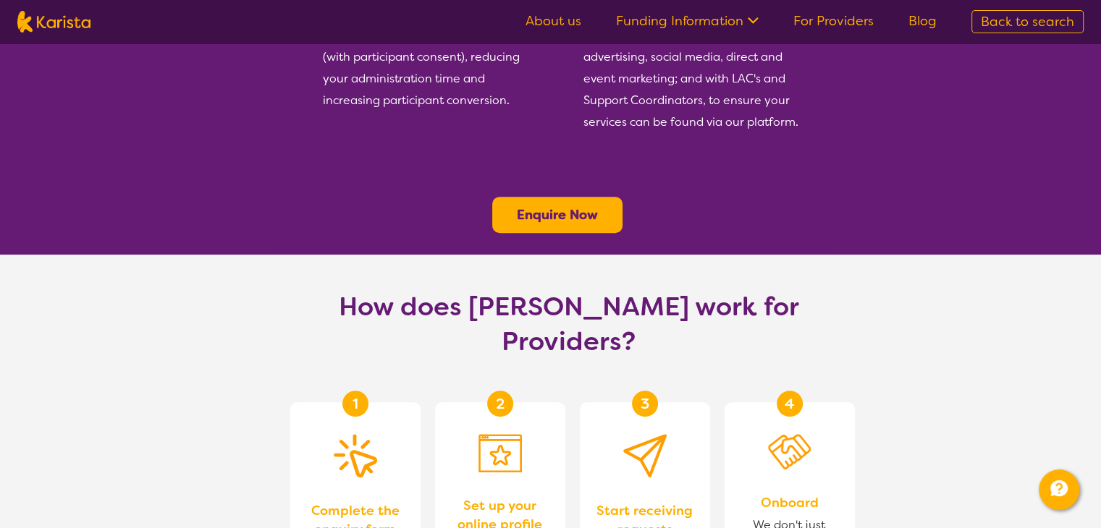  What do you see at coordinates (790, 404) in the screenshot?
I see `div: 4` at bounding box center [790, 404].